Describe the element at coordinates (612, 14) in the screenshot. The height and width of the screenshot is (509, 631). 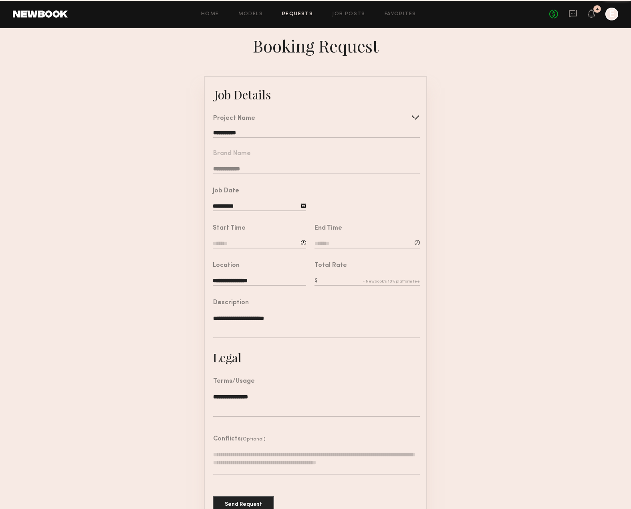
I see `a: E` at that location.